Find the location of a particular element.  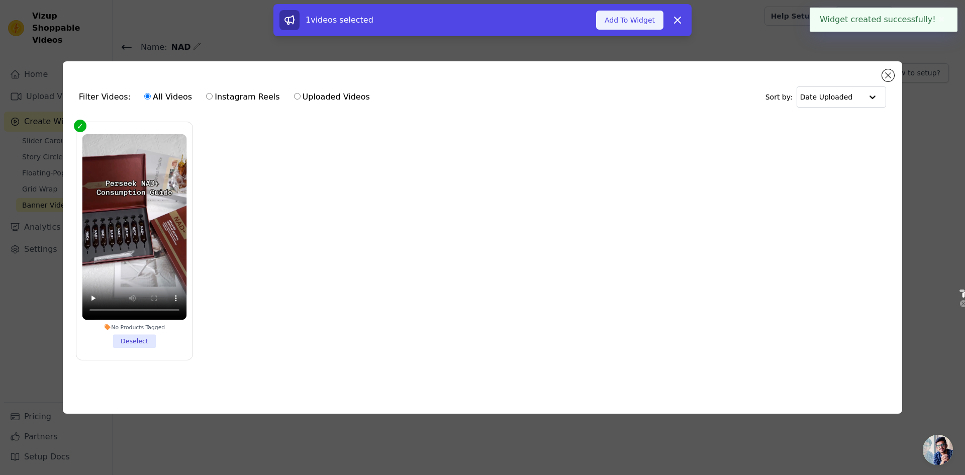

a: 开放式聊天 is located at coordinates (938, 450).